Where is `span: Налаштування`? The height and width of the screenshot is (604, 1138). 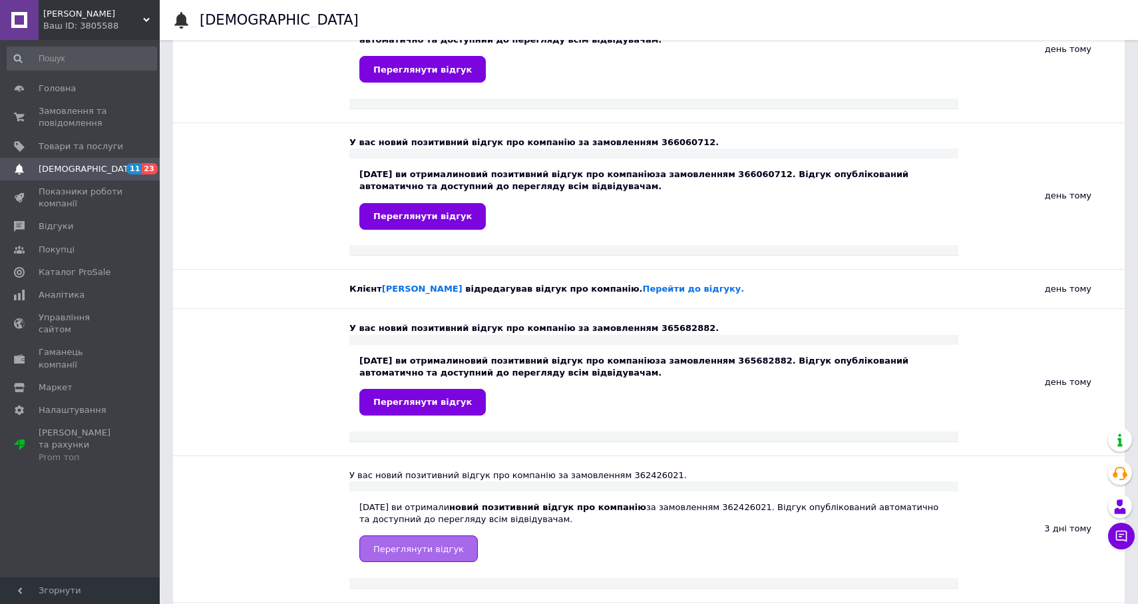
span: Налаштування is located at coordinates (73, 410).